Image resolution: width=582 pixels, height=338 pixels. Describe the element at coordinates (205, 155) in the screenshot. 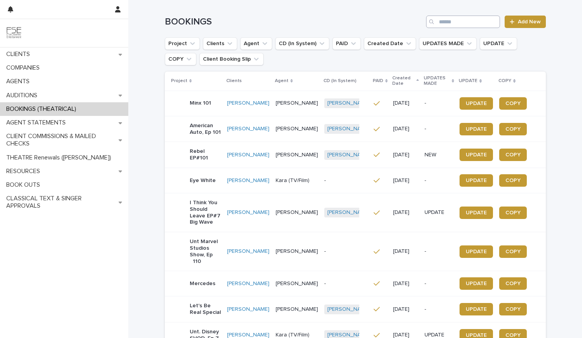

I see `p: Rebel EP#101` at that location.